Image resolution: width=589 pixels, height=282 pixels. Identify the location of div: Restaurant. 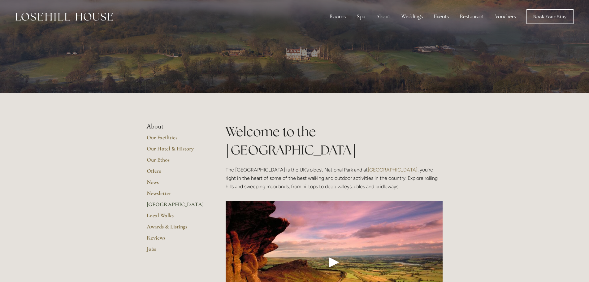
(472, 17).